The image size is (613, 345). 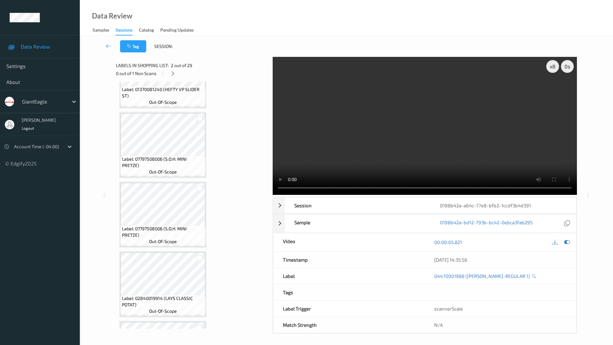 I want to click on div: 0 s, so click(x=568, y=66).